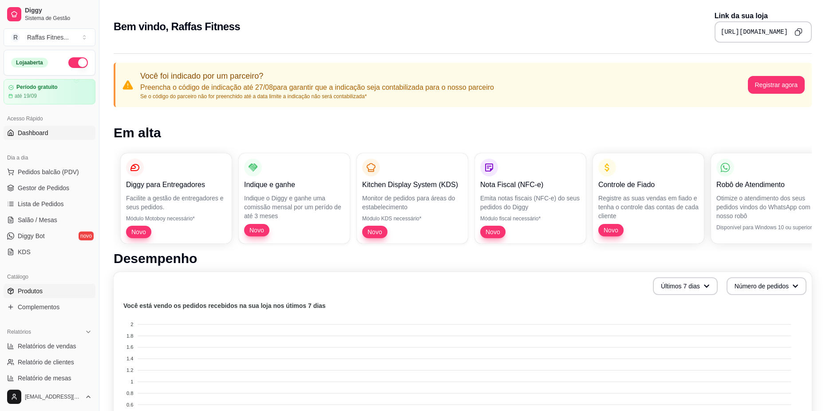 The height and width of the screenshot is (411, 826). I want to click on button: Robô de AtendimentoOtimize o atendimento dos seus pedidos vindos do WhatsApp com nosso robôDispon..., so click(767, 198).